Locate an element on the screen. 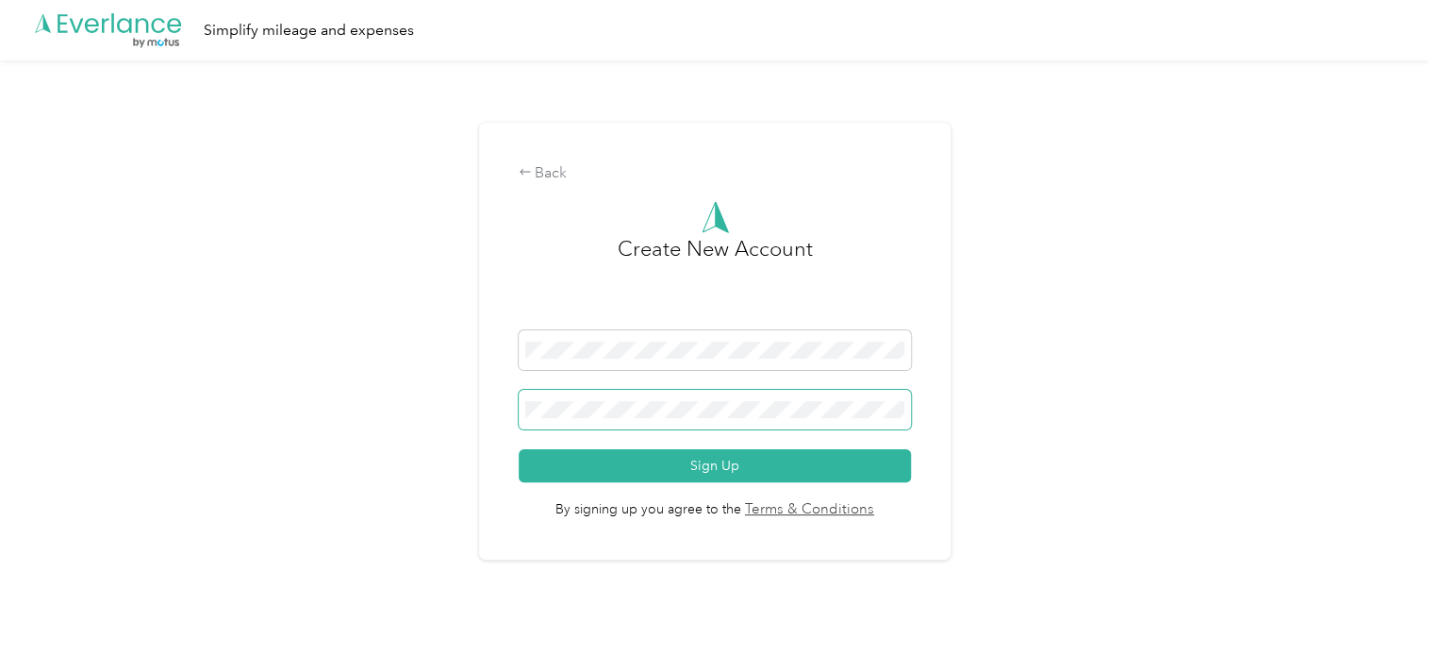  div: Simplify mileage and expenses is located at coordinates (308, 30).